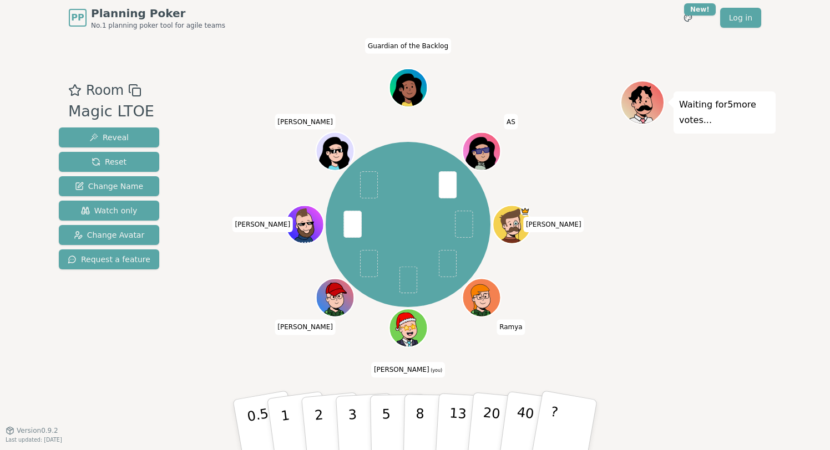 This screenshot has width=830, height=450. Describe the element at coordinates (109, 162) in the screenshot. I see `span: Reset` at that location.